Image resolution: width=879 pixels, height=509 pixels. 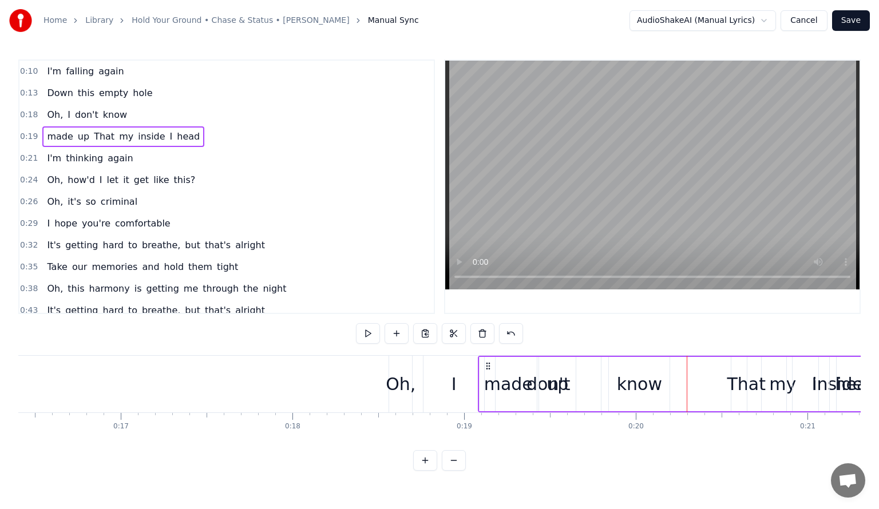 What do you see at coordinates (29, 180) in the screenshot?
I see `span: 0:24` at bounding box center [29, 180].